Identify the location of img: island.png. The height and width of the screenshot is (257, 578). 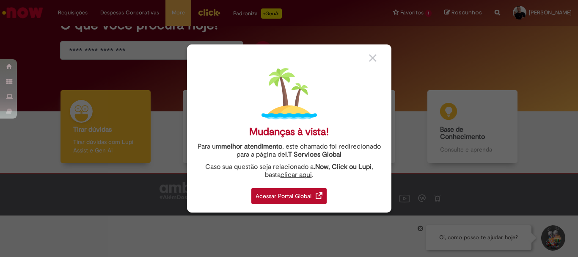
(289, 93).